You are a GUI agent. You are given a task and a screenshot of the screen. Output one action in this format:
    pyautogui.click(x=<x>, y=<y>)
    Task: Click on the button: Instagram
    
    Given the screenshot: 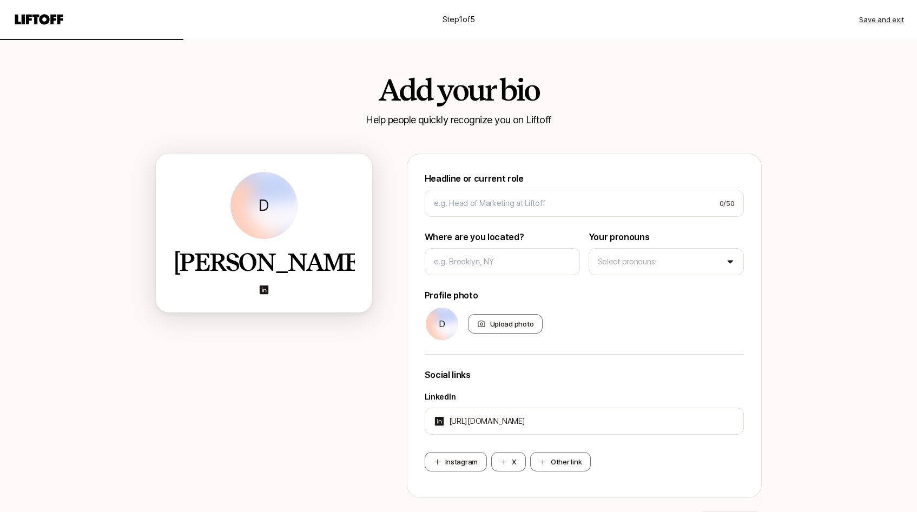 What is the action you would take?
    pyautogui.click(x=456, y=462)
    